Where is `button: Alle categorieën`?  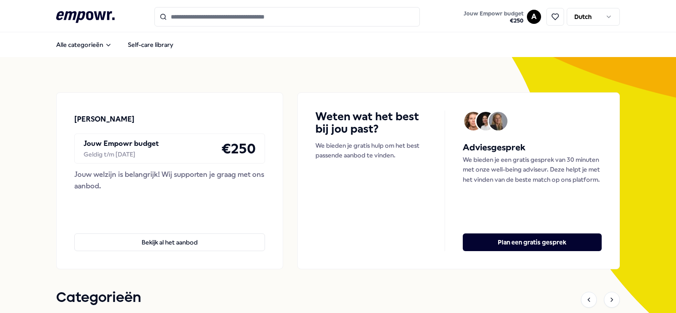 button: Alle categorieën is located at coordinates (84, 45).